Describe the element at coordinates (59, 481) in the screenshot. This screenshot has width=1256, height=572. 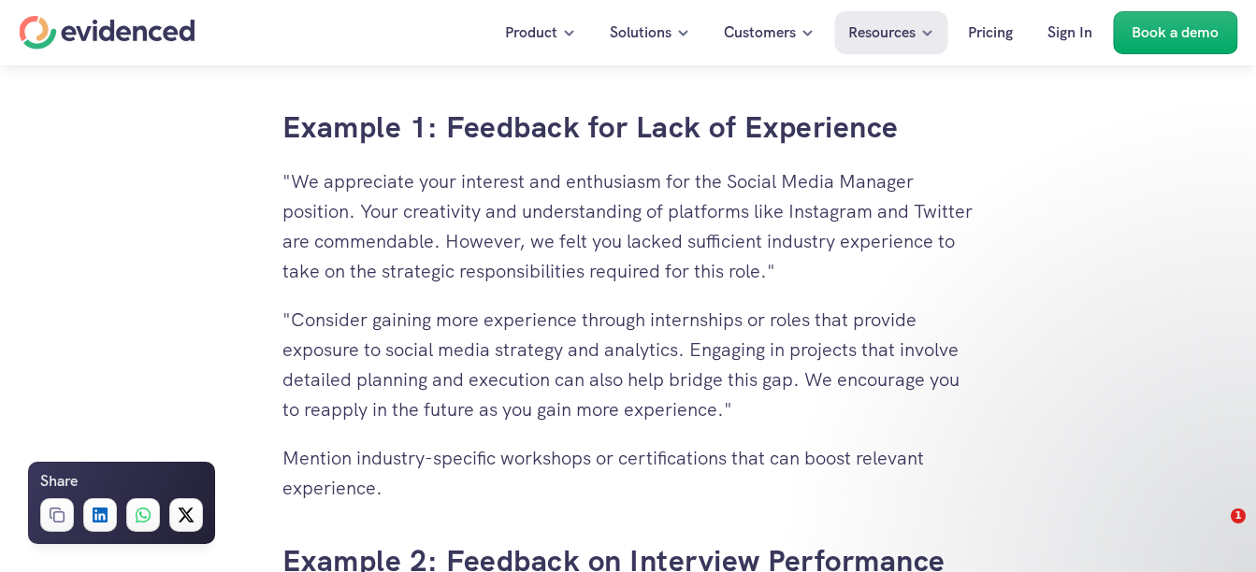
I see `h6: Share` at that location.